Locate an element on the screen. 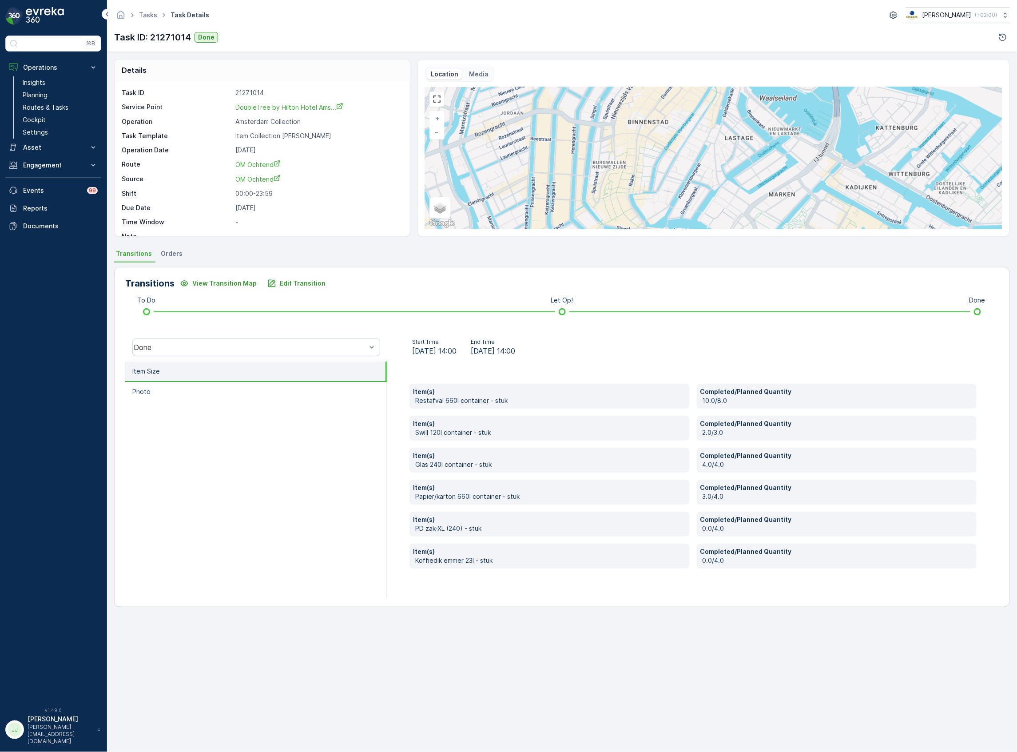  p: ( +02:00 ) is located at coordinates (986, 15).